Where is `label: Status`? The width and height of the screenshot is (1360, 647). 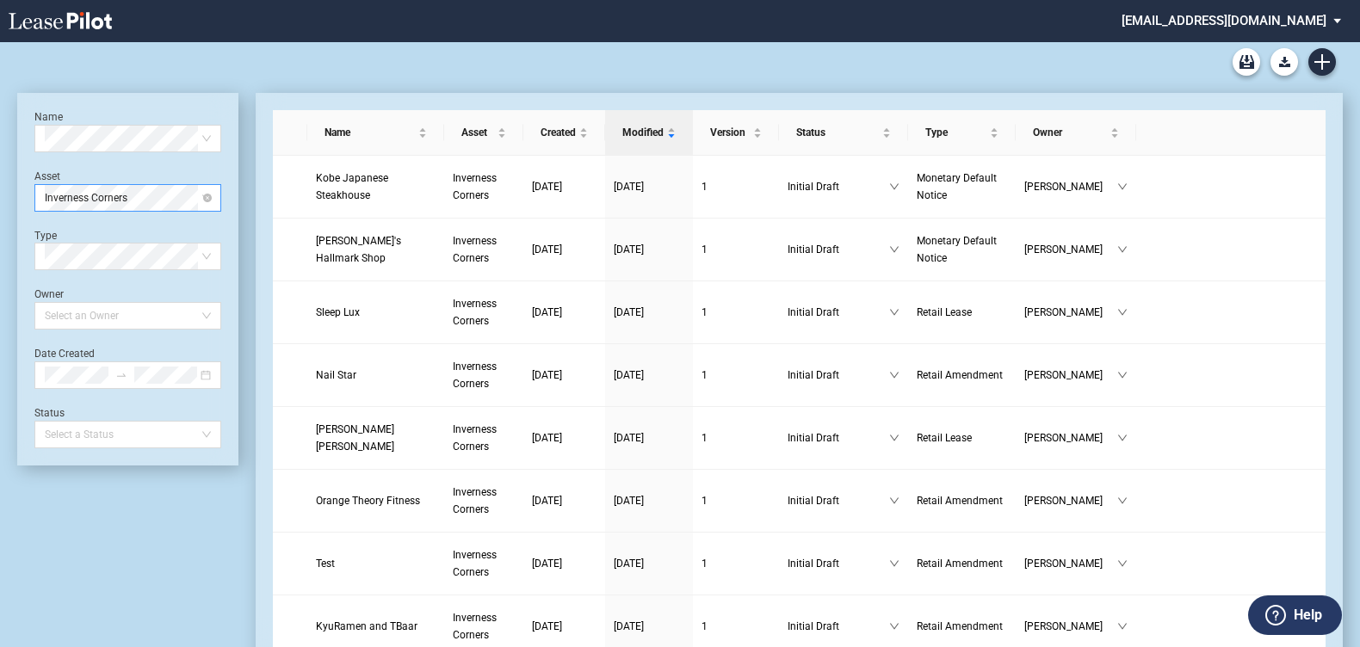
label: Status is located at coordinates (49, 413).